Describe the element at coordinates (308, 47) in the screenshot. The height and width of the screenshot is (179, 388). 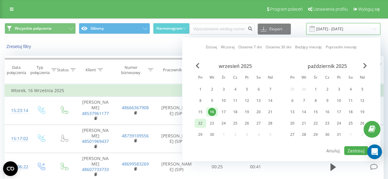
I see `a: Bieżący miesiąc` at that location.